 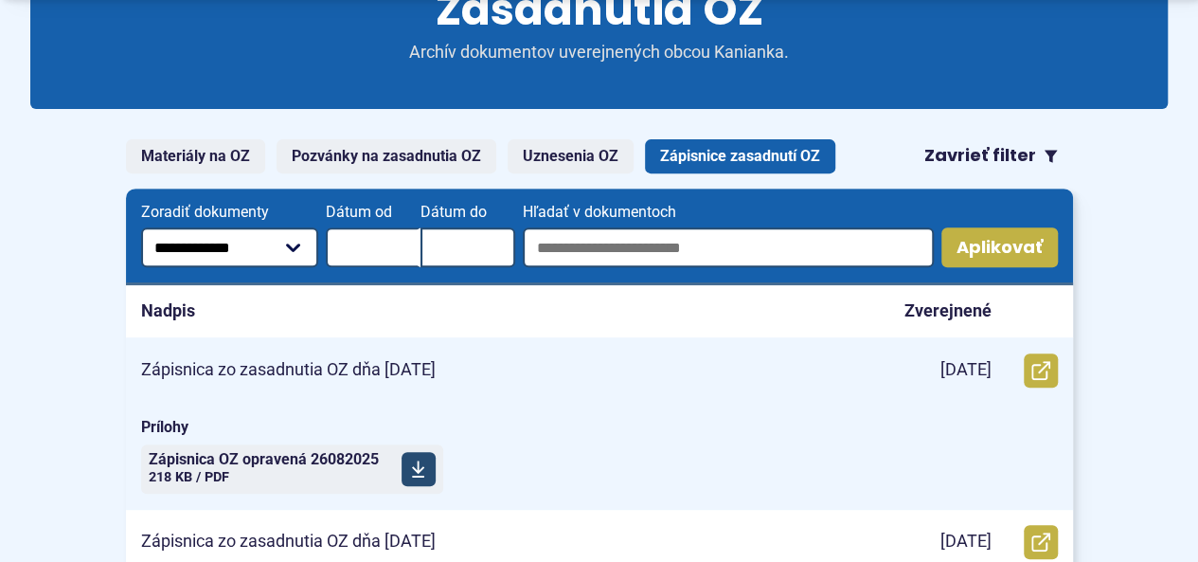 What do you see at coordinates (468, 212) in the screenshot?
I see `span: Dátum do` at bounding box center [468, 212].